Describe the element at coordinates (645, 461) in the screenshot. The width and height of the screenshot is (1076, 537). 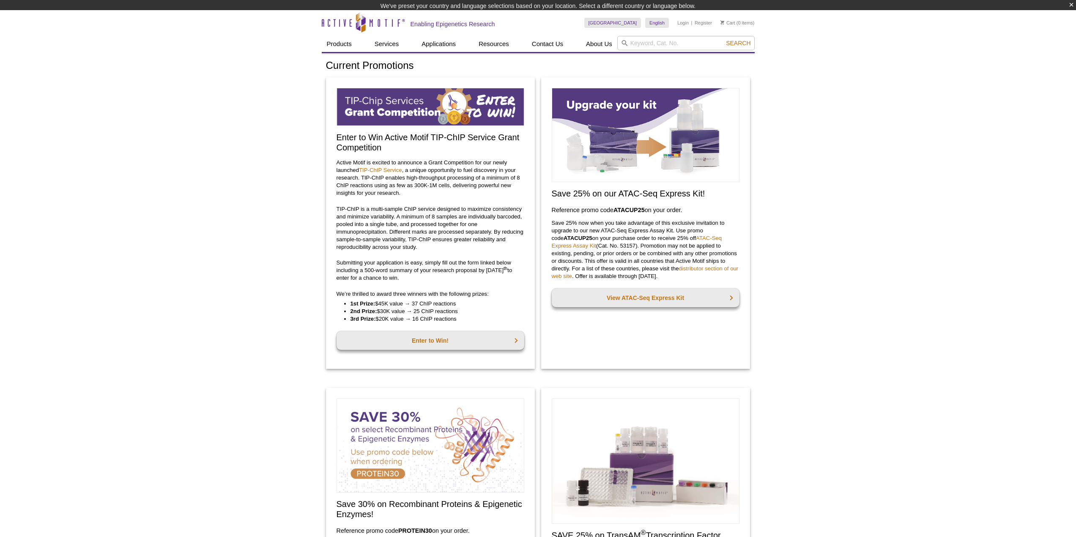
I see `img: Save on TransAM` at that location.